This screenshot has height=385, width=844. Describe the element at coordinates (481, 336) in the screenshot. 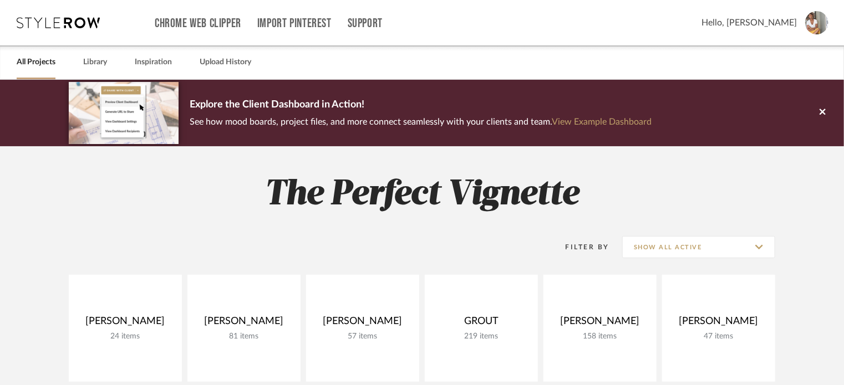

I see `div: 219 items` at that location.